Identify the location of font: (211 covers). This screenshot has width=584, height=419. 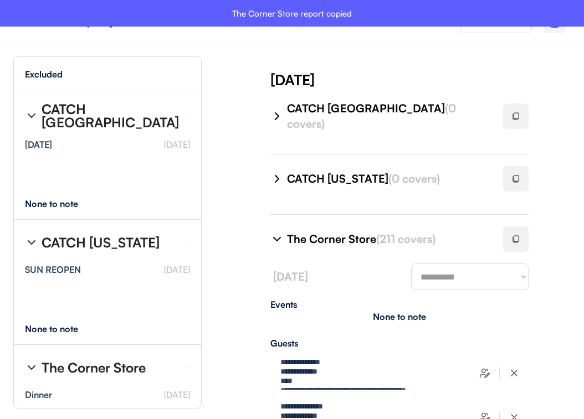
(405, 239).